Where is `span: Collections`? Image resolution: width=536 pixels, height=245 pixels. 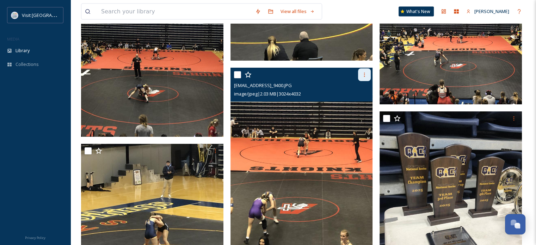 span: Collections is located at coordinates (27, 64).